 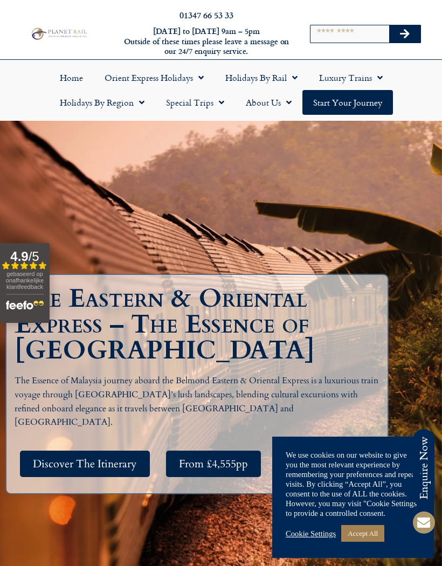 I want to click on img: Planet Rail Train Holidays Logo, so click(x=59, y=33).